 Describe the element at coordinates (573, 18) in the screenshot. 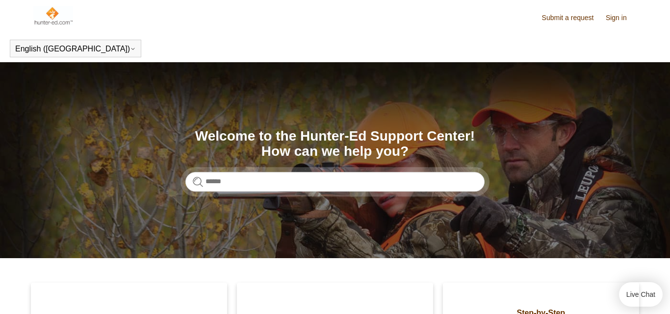

I see `a: Submit a request` at that location.